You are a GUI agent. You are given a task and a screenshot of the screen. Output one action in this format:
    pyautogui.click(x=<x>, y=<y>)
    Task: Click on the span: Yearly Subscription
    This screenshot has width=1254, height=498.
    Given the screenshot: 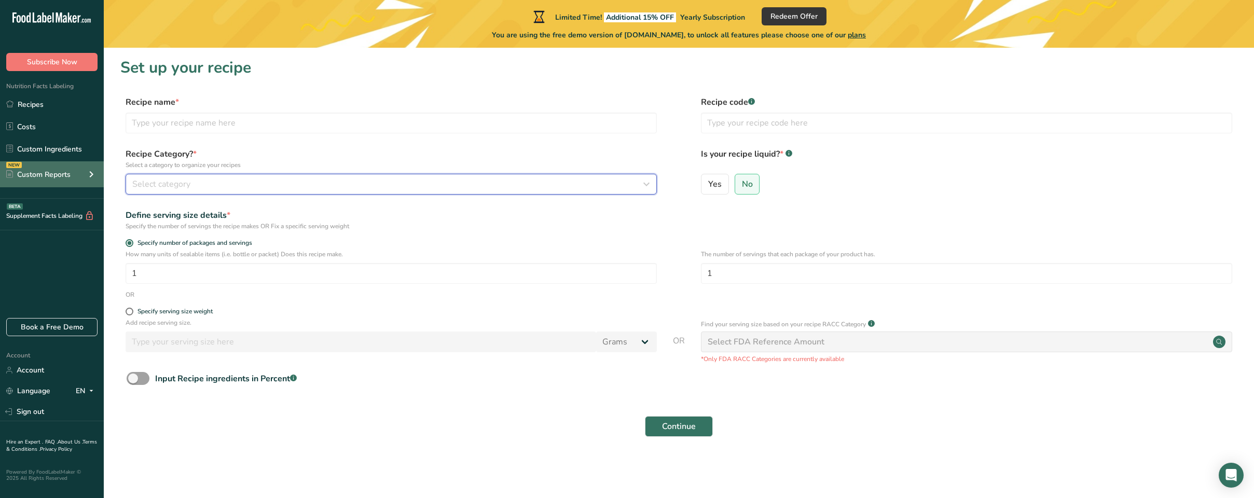 What is the action you would take?
    pyautogui.click(x=712, y=17)
    